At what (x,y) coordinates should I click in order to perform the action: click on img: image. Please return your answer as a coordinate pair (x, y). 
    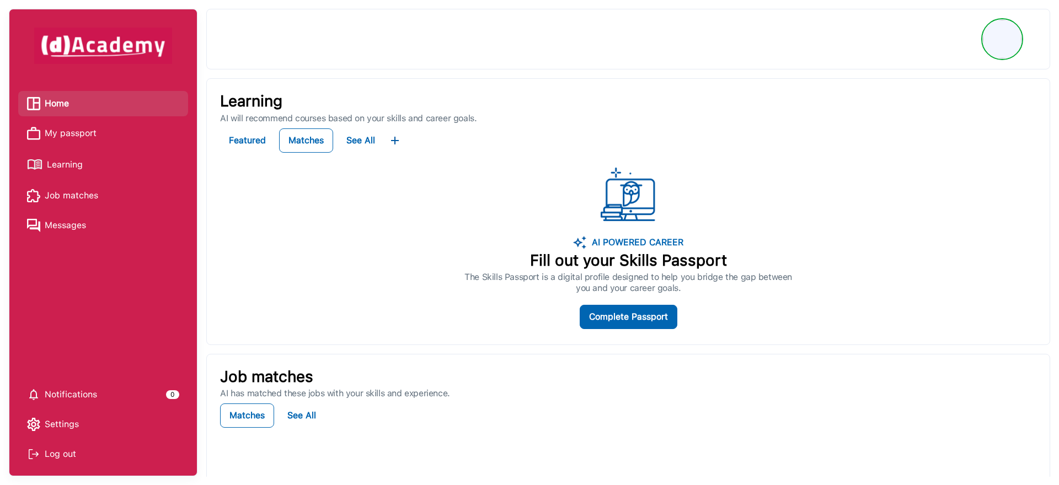
    Looking at the image, I should click on (580, 243).